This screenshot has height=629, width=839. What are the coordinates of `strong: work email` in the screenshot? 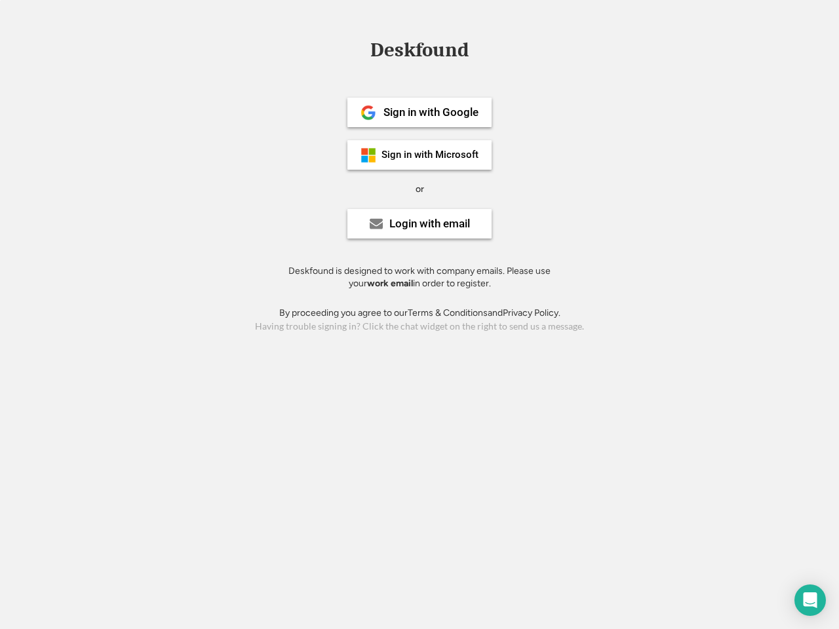 It's located at (390, 283).